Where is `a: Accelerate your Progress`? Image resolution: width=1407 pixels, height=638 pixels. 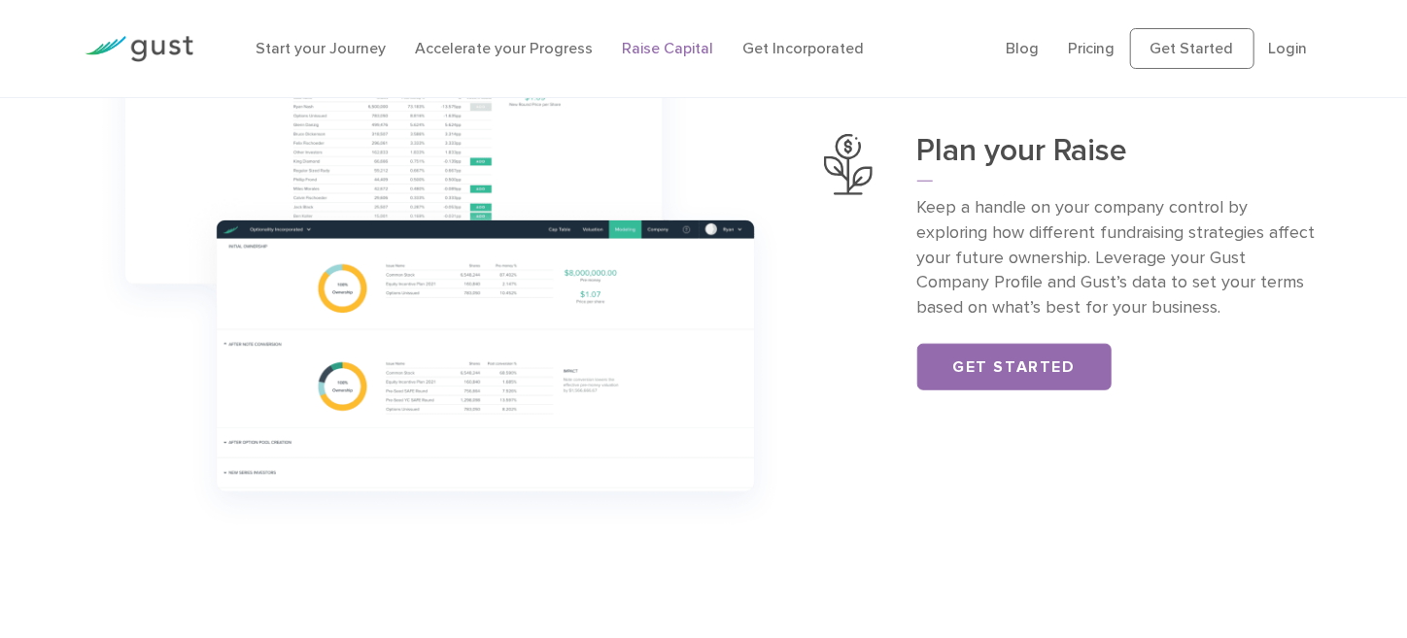
a: Accelerate your Progress is located at coordinates (503, 48).